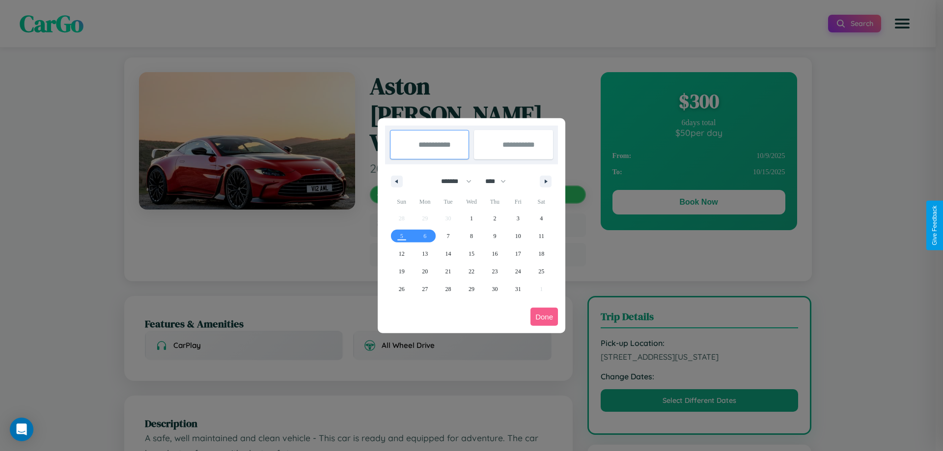 This screenshot has width=943, height=451. What do you see at coordinates (448, 289) in the screenshot?
I see `span: 28` at bounding box center [448, 289].